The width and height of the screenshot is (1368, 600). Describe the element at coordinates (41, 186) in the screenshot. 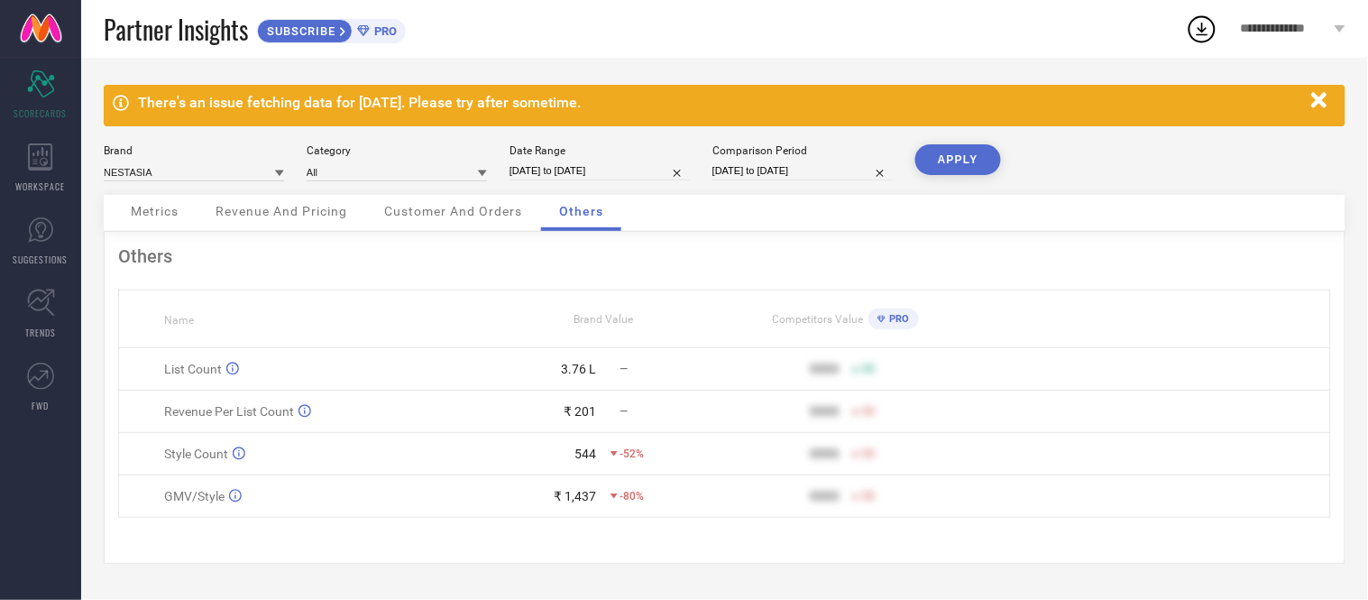

I see `span: WORKSPACE` at that location.